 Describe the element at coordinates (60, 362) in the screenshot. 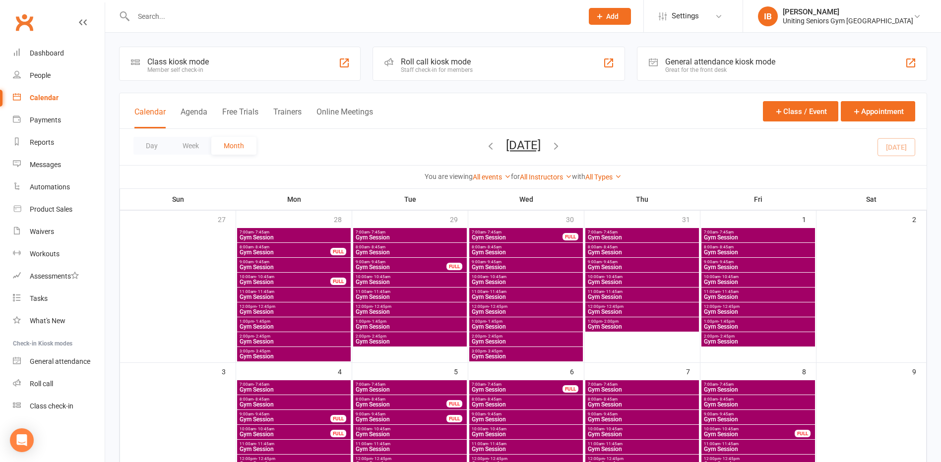

I see `div: General attendance` at that location.